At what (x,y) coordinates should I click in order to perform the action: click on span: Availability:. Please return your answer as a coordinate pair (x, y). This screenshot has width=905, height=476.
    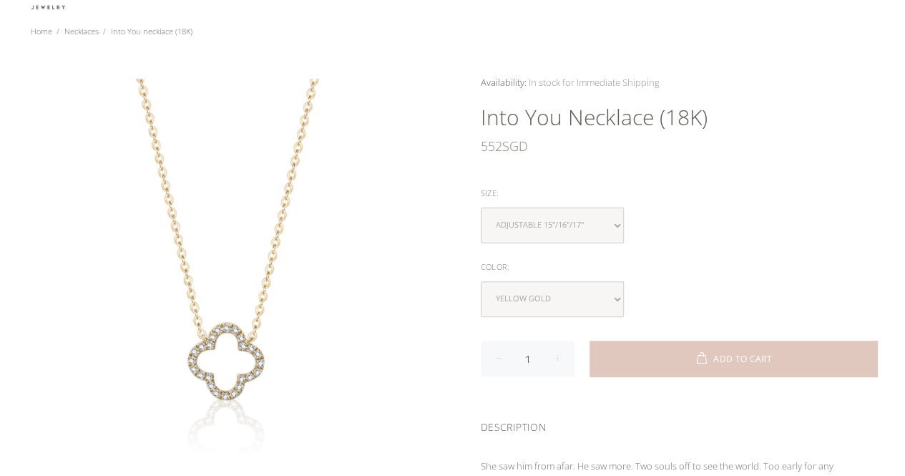
    Looking at the image, I should click on (503, 82).